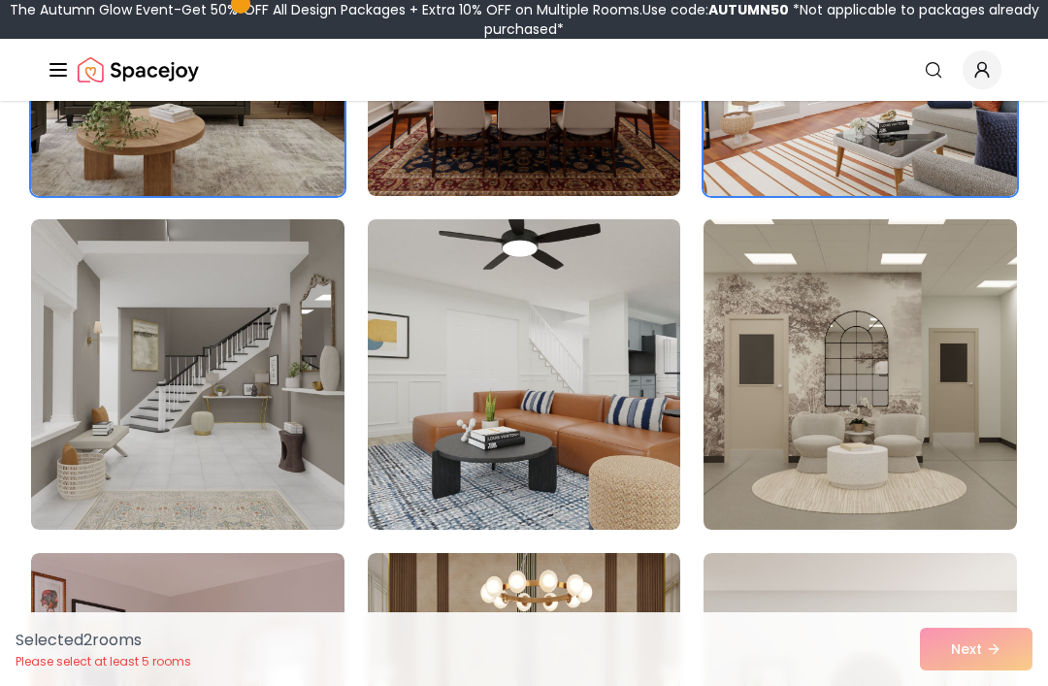  Describe the element at coordinates (138, 70) in the screenshot. I see `a: Spacejoy` at that location.